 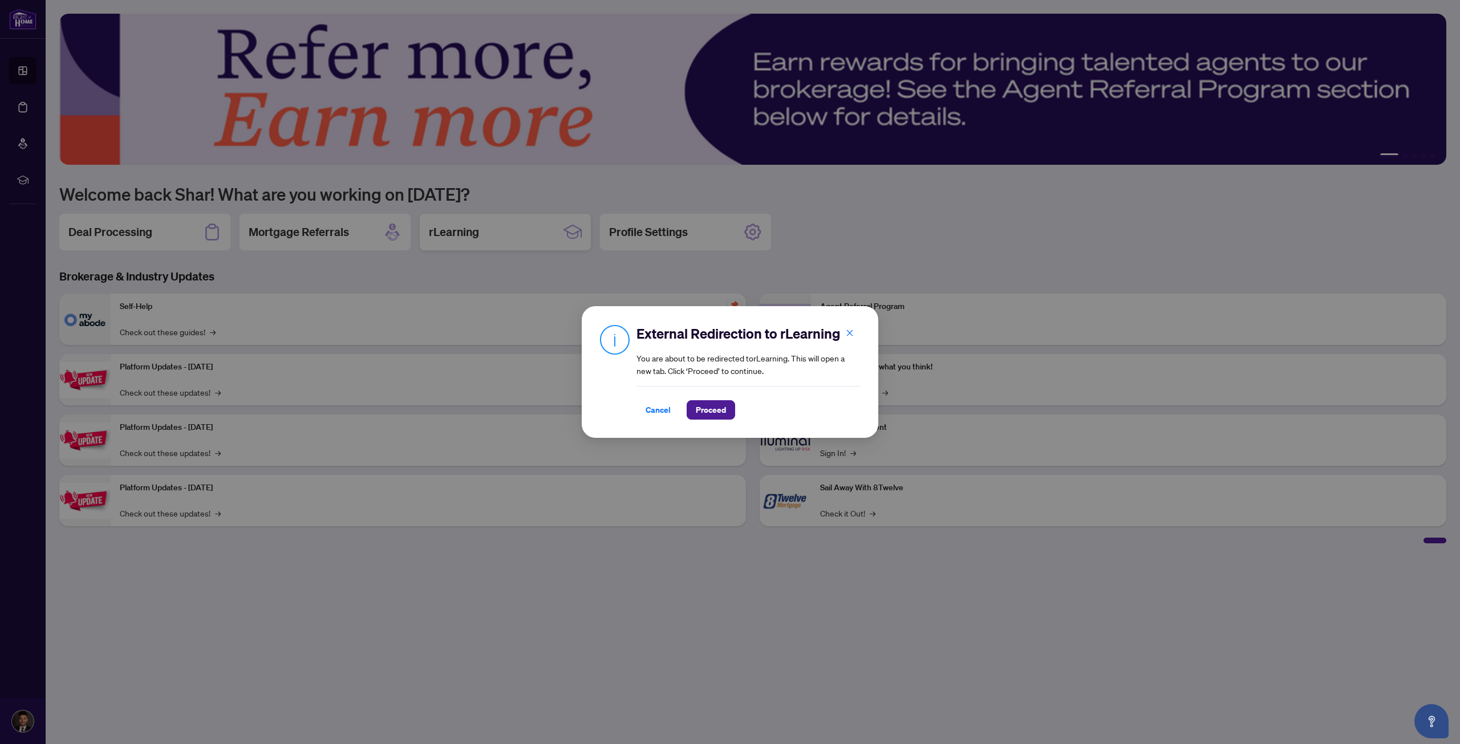 What do you see at coordinates (615, 339) in the screenshot?
I see `img: Info Icon` at bounding box center [615, 339].